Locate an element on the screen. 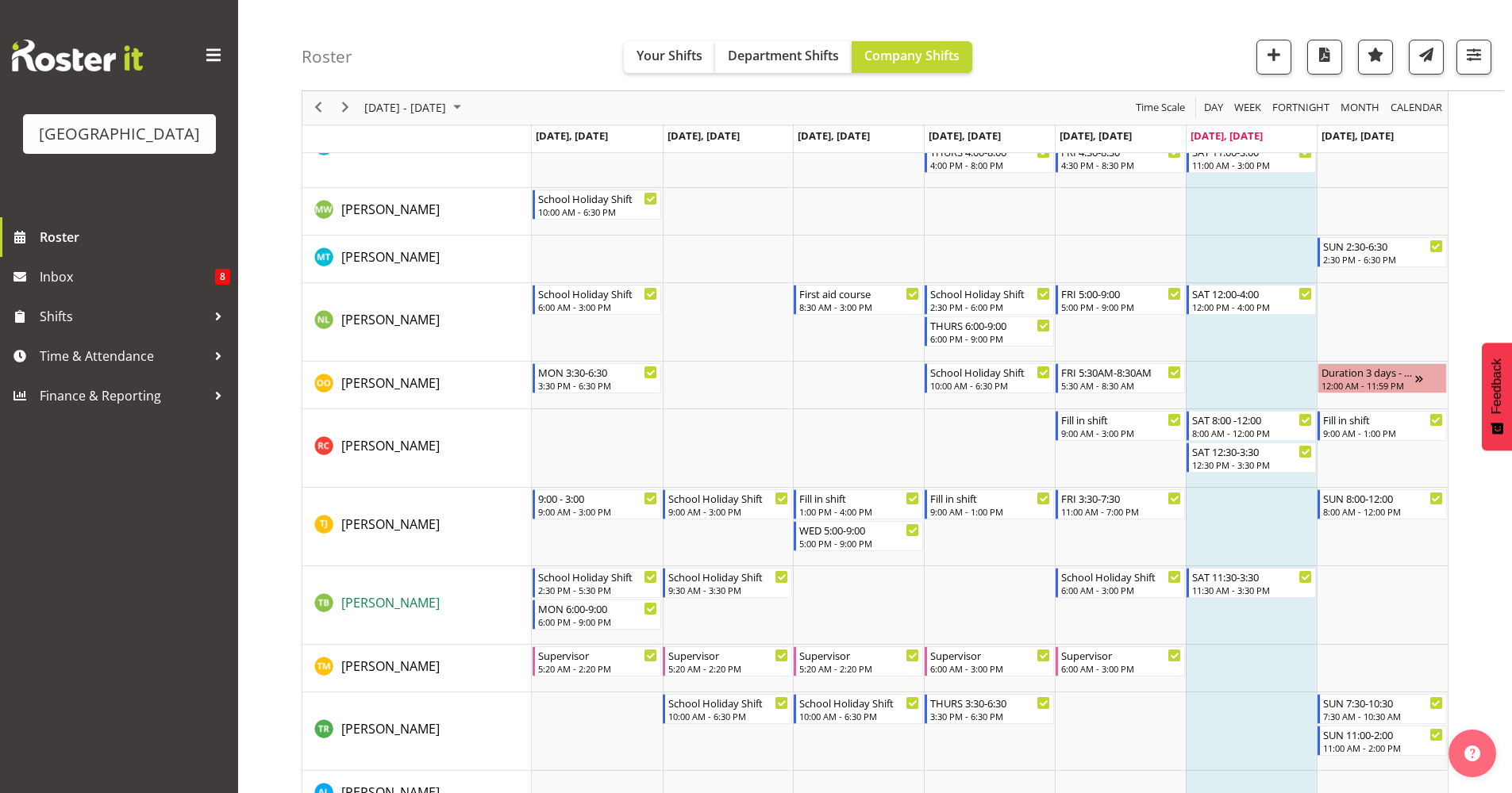  div: 11:00 AM - 3:00 PM is located at coordinates (1252, 165).